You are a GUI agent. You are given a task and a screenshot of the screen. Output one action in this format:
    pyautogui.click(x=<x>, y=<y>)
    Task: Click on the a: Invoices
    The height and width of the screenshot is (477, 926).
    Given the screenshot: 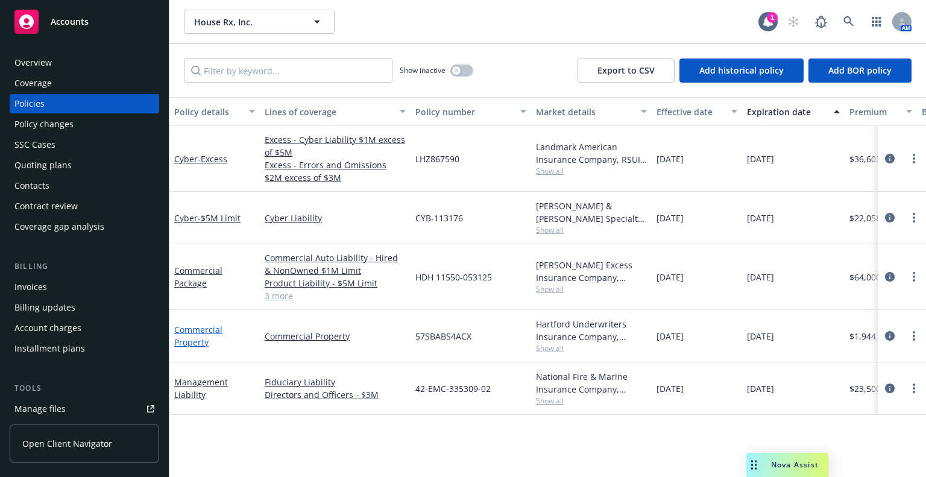 What is the action you would take?
    pyautogui.click(x=84, y=287)
    